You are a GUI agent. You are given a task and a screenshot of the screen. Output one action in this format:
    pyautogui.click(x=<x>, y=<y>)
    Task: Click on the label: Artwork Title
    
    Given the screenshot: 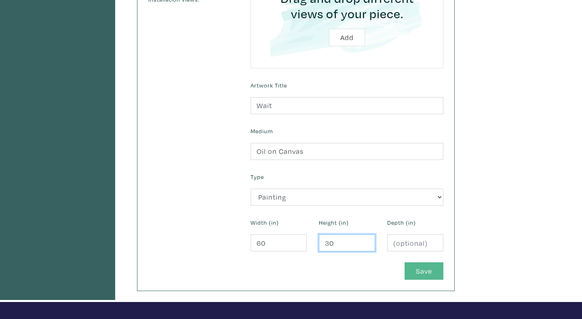 What is the action you would take?
    pyautogui.click(x=269, y=85)
    